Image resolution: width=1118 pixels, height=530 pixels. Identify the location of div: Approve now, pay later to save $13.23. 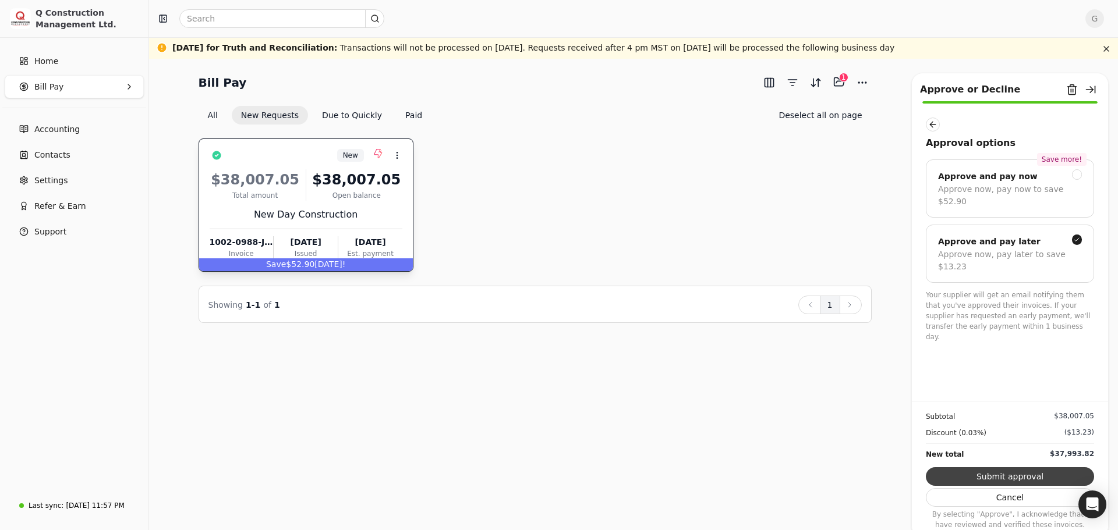
(1010, 261).